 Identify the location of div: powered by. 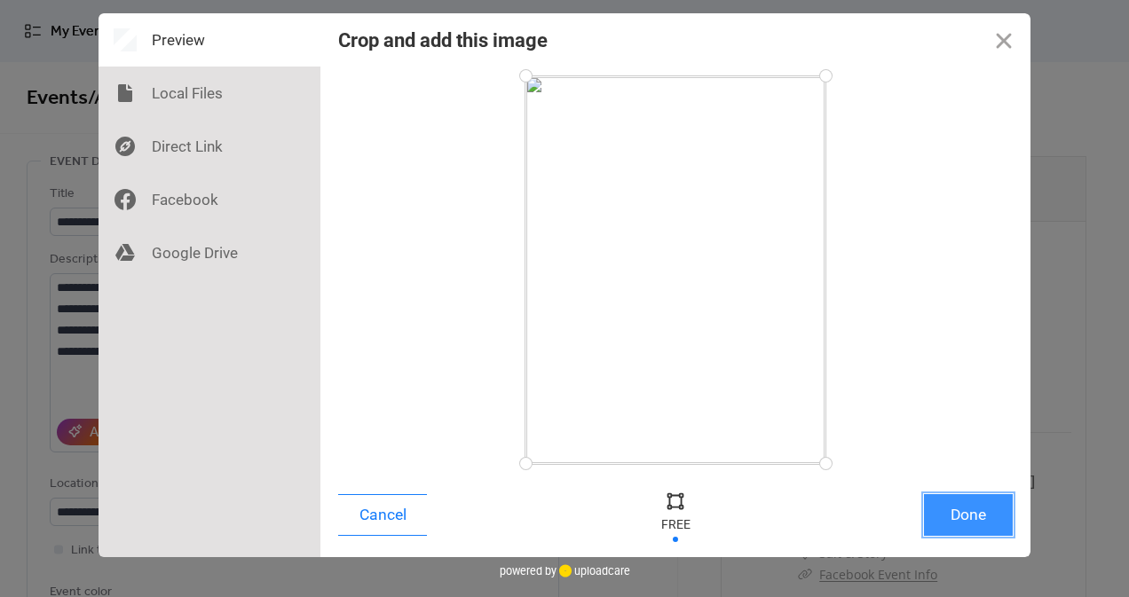
(564, 571).